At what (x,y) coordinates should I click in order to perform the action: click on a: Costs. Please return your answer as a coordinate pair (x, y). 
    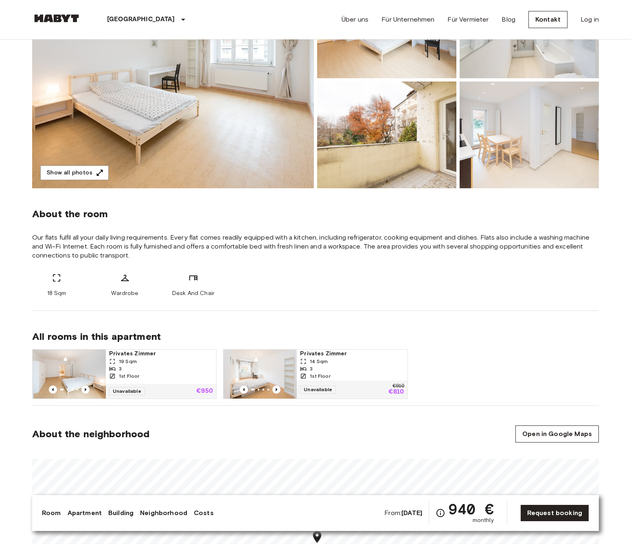
    Looking at the image, I should click on (204, 513).